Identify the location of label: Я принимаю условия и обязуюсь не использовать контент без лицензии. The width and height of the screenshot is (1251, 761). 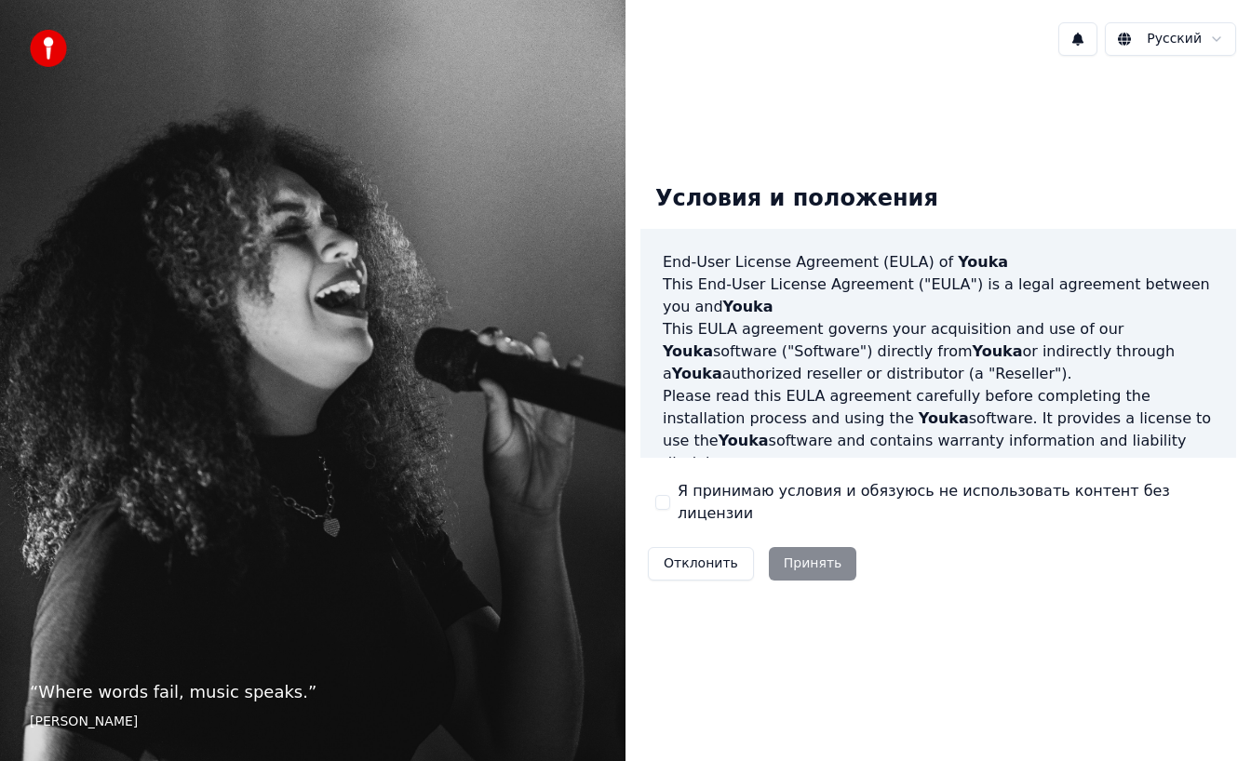
(949, 502).